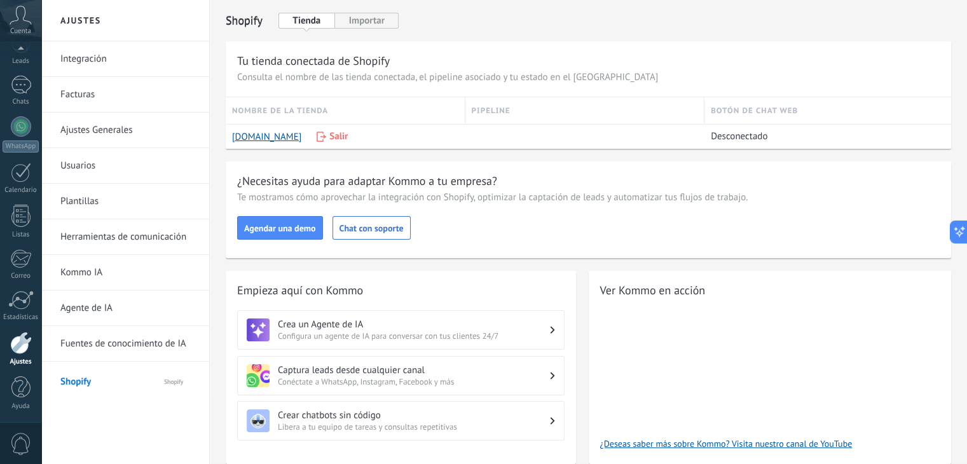 This screenshot has width=967, height=464. Describe the element at coordinates (125, 237) in the screenshot. I see `li: Herramientas de comunicación` at that location.